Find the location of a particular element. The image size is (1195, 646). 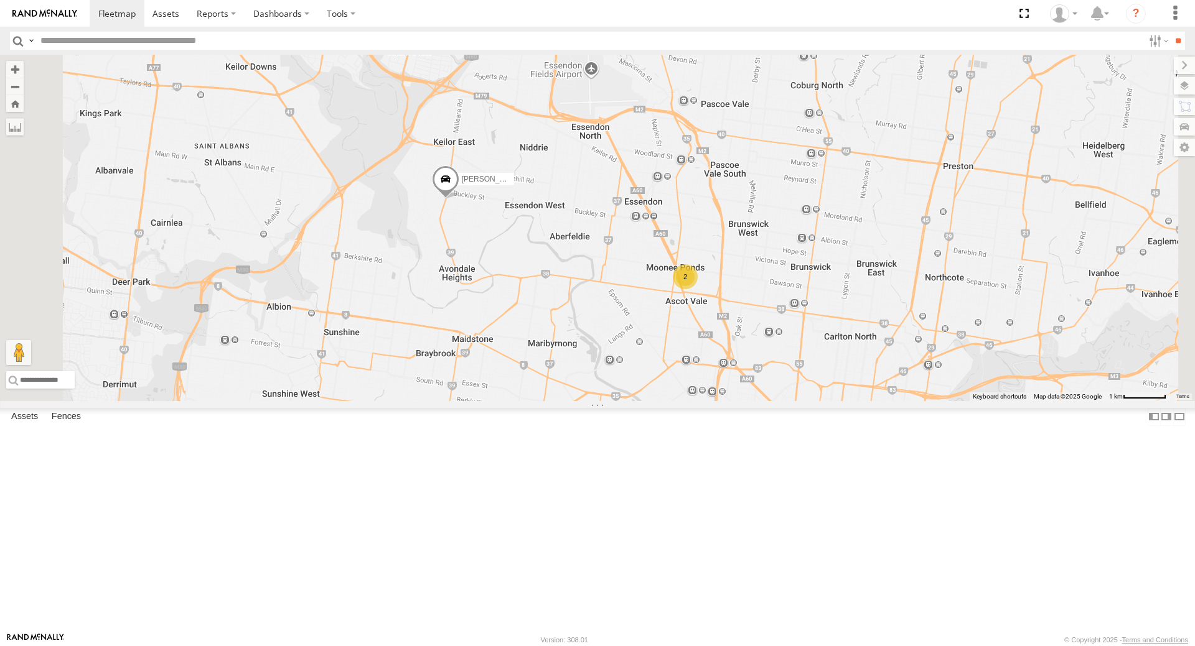

label: Measure is located at coordinates (15, 127).